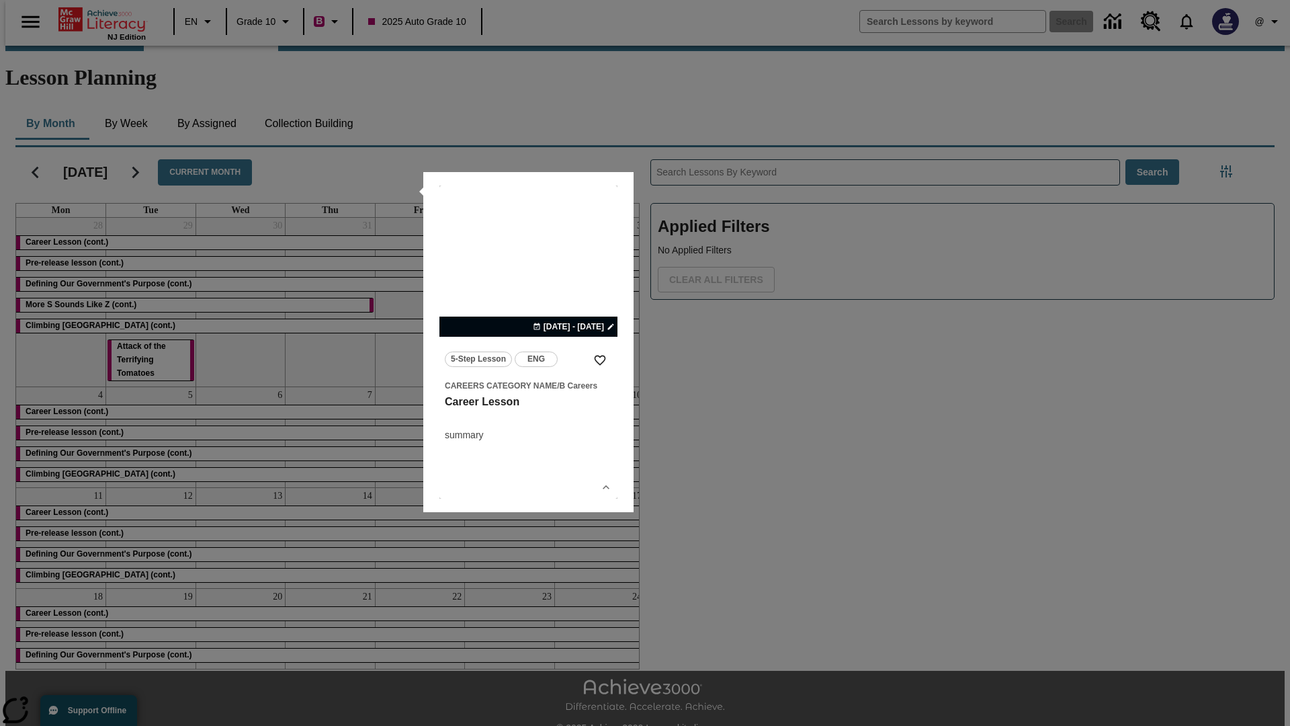 The width and height of the screenshot is (1290, 726). I want to click on button: Jan 13 - Jan 17 Choose Dates, so click(574, 326).